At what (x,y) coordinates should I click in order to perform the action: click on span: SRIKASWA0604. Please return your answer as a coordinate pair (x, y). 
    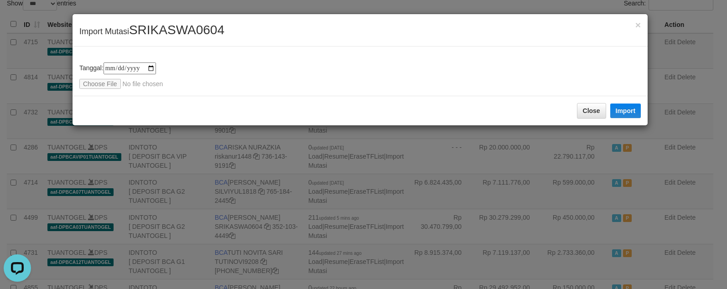
    Looking at the image, I should click on (177, 30).